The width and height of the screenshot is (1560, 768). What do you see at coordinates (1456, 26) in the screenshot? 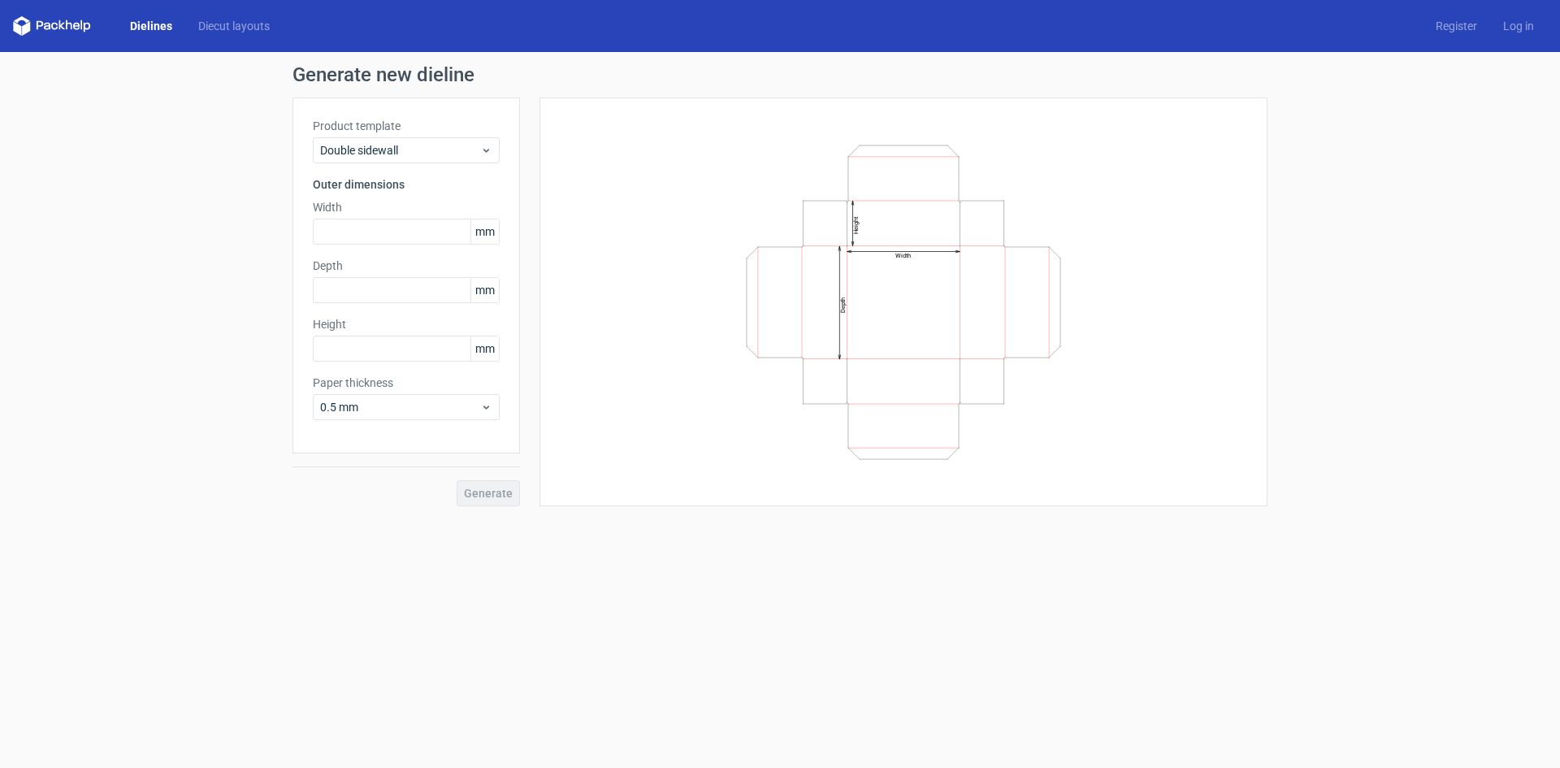
I see `a: Register` at bounding box center [1456, 26].